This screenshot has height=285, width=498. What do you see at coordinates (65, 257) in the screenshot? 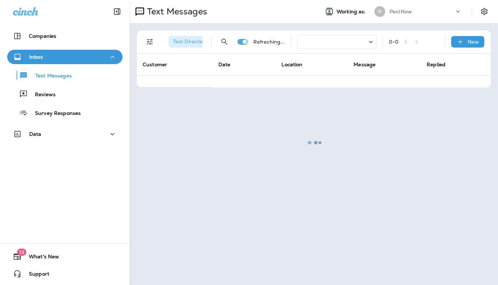
I see `button: 13What's New` at bounding box center [65, 257].